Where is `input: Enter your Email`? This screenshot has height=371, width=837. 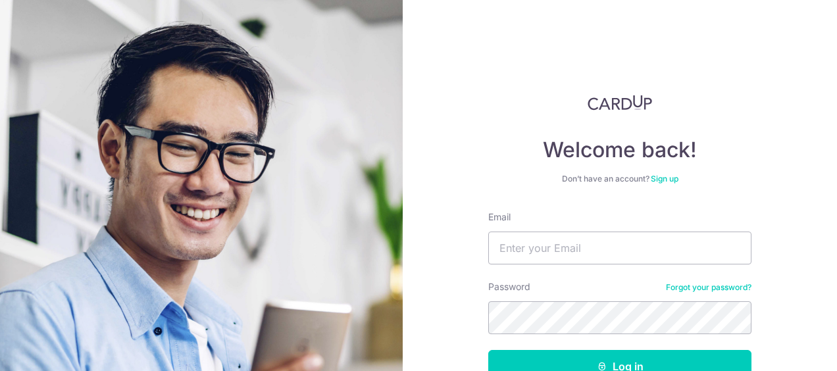
input: Enter your Email is located at coordinates (620, 248).